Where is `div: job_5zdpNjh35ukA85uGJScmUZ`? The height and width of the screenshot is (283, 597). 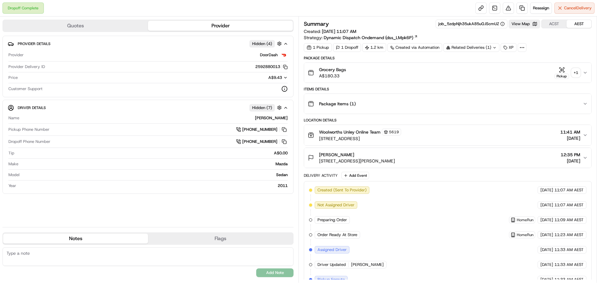 div: job_5zdpNjh35ukA85uGJScmUZ is located at coordinates (472, 24).